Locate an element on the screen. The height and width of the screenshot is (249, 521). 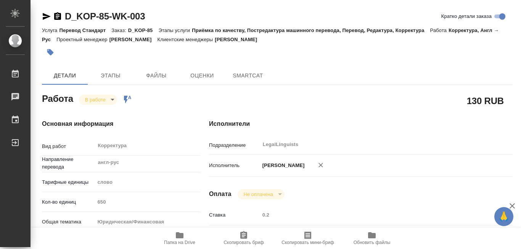
h2: Работа is located at coordinates (58, 98).